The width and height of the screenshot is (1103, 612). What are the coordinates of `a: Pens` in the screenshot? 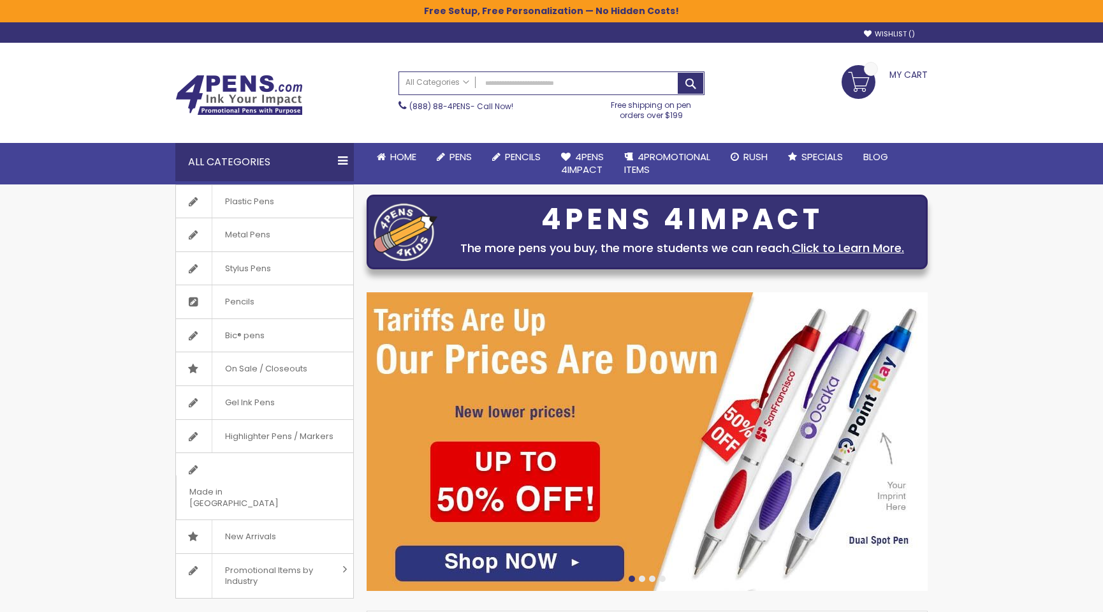 It's located at (454, 157).